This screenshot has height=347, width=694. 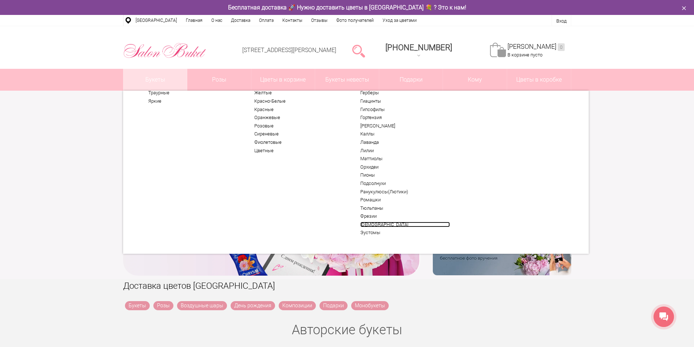 I want to click on a: Яркие, so click(x=193, y=101).